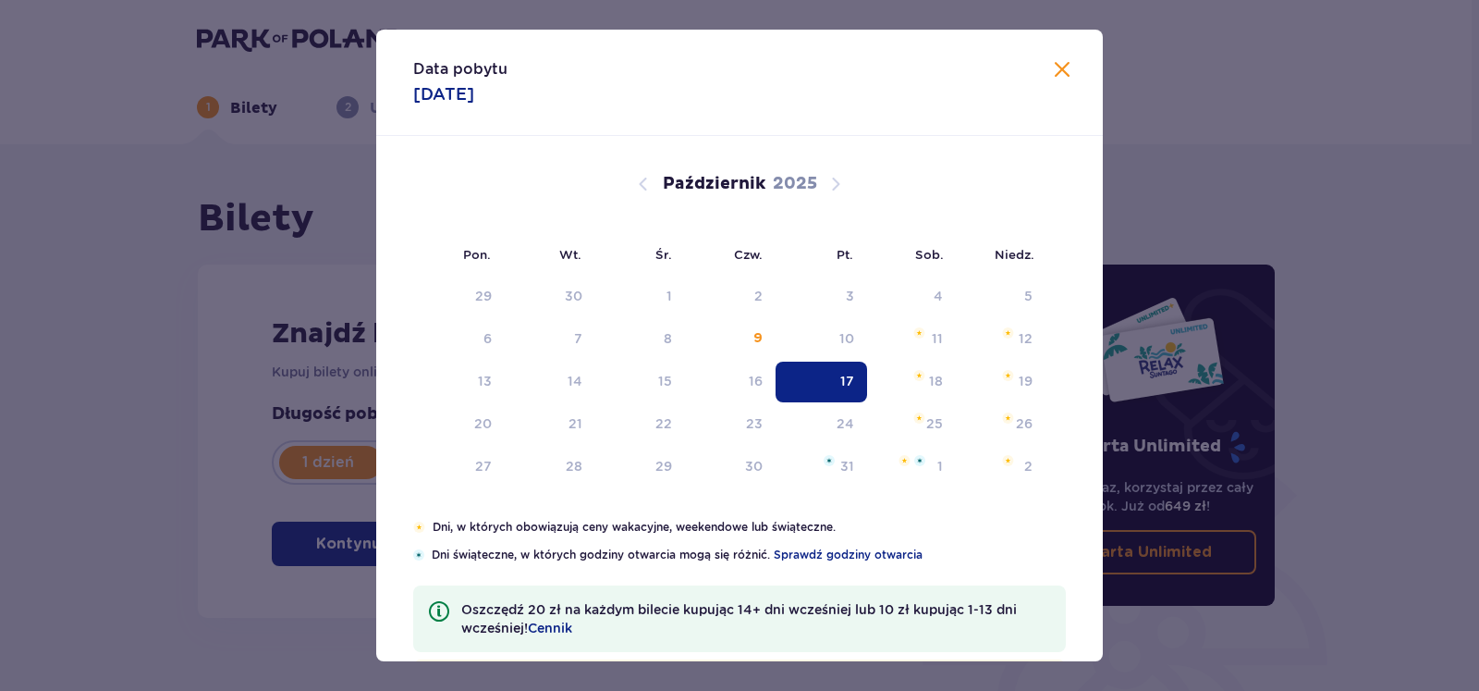 The image size is (1479, 691). Describe the element at coordinates (1014, 254) in the screenshot. I see `small: Niedz.` at that location.